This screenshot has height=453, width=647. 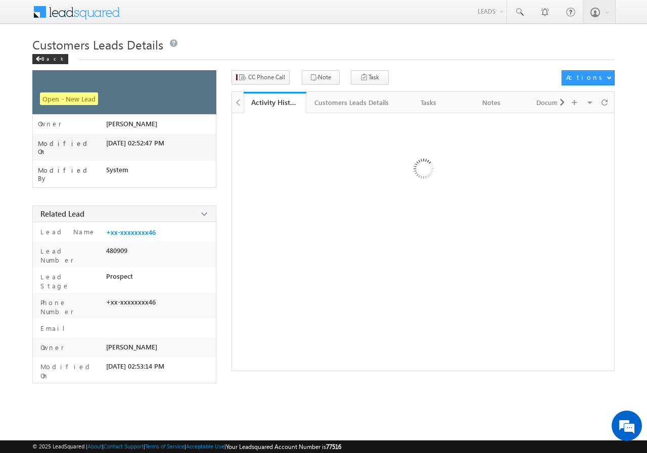 What do you see at coordinates (70, 256) in the screenshot?
I see `label: Lead Number` at bounding box center [70, 256].